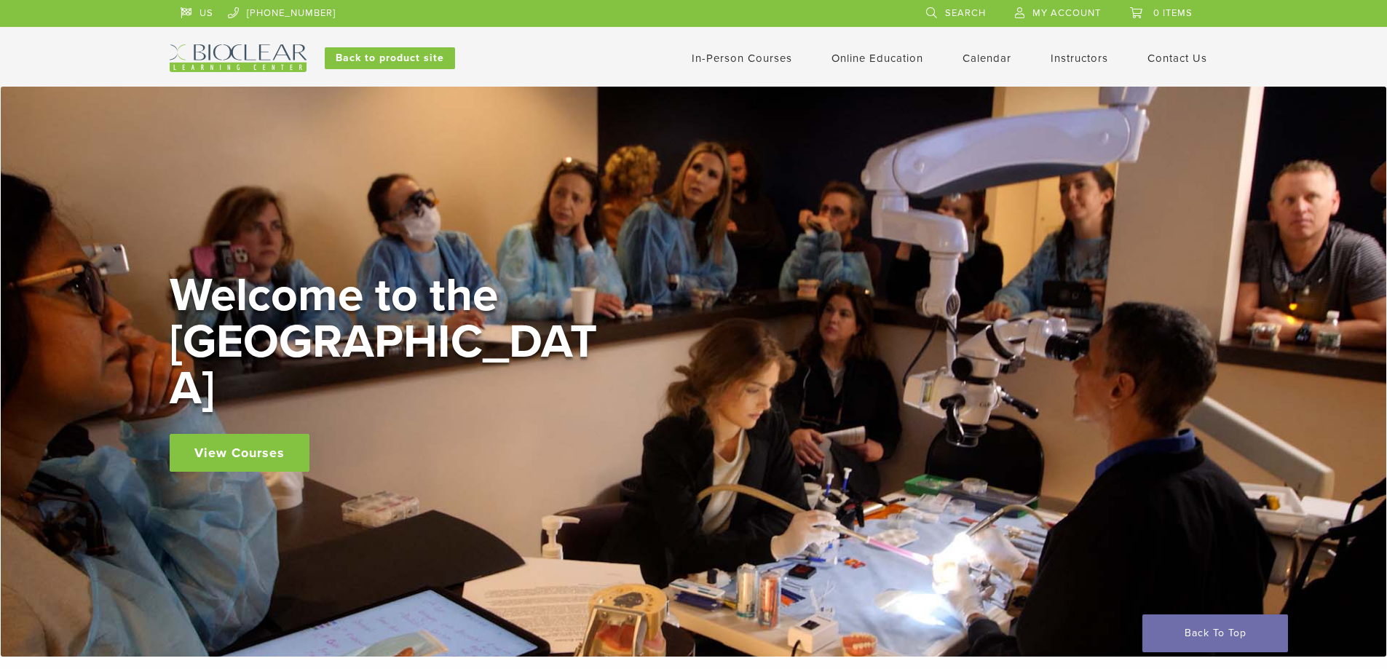 This screenshot has height=669, width=1387. Describe the element at coordinates (240, 453) in the screenshot. I see `a: View Courses` at that location.